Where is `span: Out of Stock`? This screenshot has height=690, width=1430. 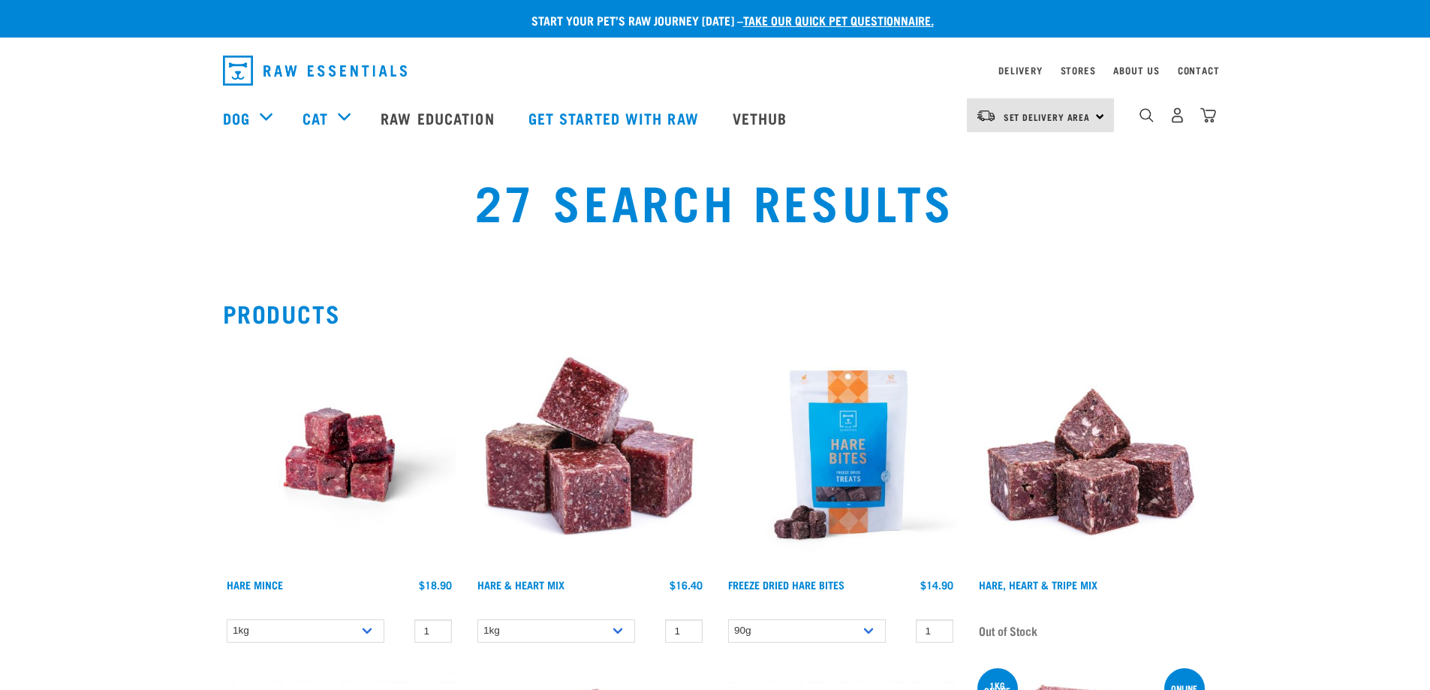 span: Out of Stock is located at coordinates (1008, 630).